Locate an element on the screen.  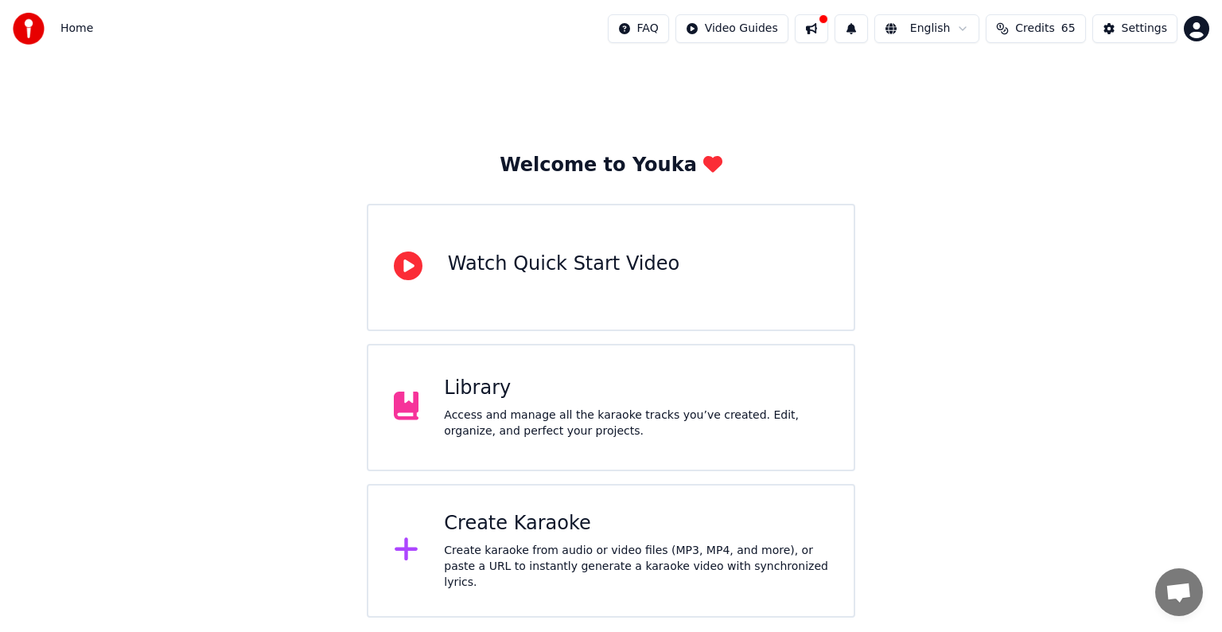
button: Credits65 is located at coordinates (1035, 29).